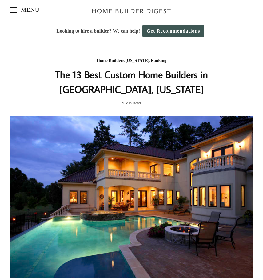  I want to click on span: Menu, so click(14, 10).